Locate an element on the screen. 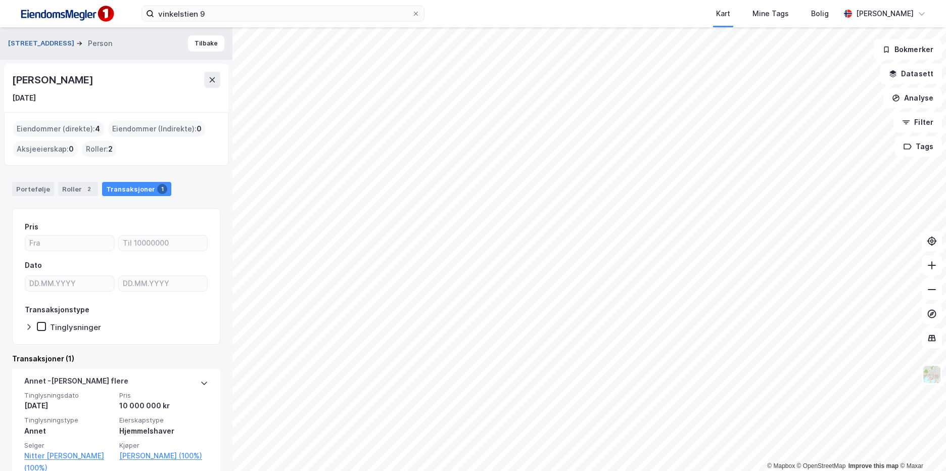 The height and width of the screenshot is (471, 946). div: Kart is located at coordinates (723, 14).